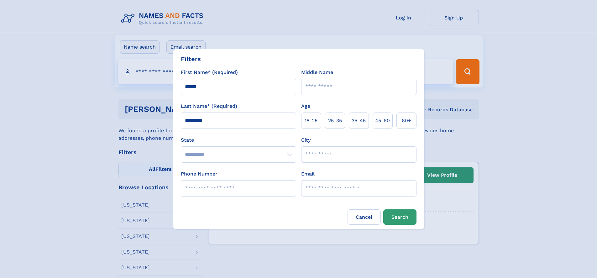 This screenshot has width=597, height=278. What do you see at coordinates (335, 121) in the screenshot?
I see `span: 25‑35` at bounding box center [335, 121].